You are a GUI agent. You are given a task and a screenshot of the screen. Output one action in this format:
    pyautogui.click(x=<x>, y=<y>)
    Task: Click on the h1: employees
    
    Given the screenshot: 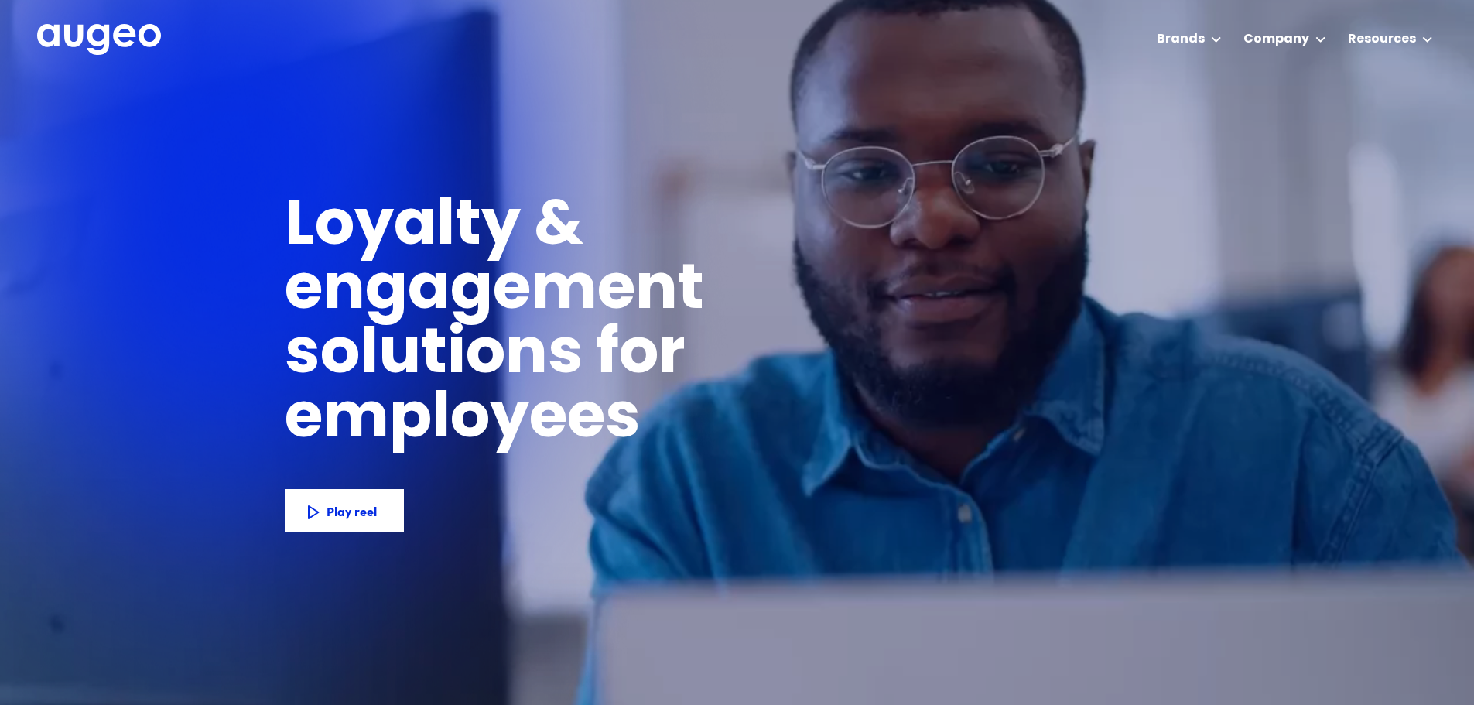 What is the action you would take?
    pyautogui.click(x=476, y=420)
    